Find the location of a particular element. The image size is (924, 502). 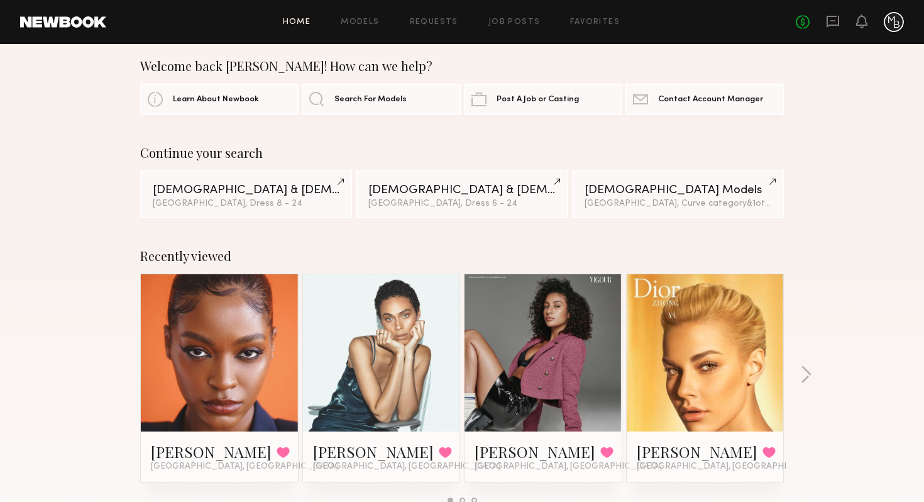

a: Favorites is located at coordinates (595, 22).